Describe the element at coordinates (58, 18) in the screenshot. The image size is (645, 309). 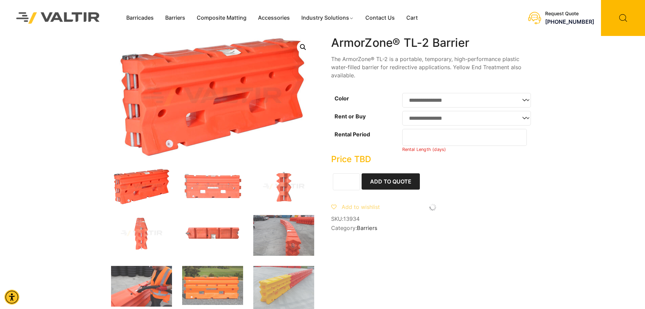
I see `img: Valtir Rentals` at that location.